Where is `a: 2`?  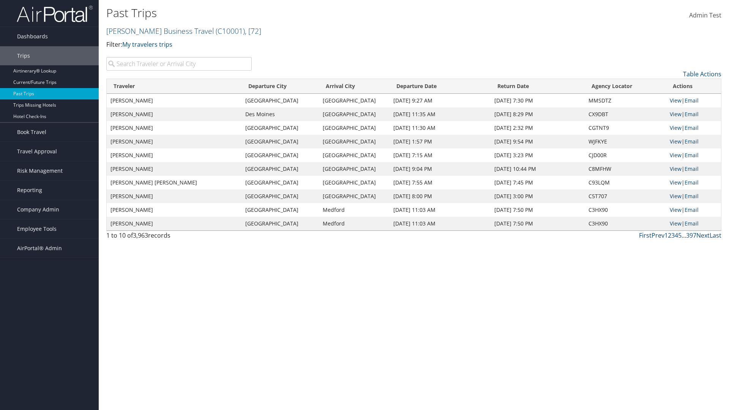
a: 2 is located at coordinates (669, 235).